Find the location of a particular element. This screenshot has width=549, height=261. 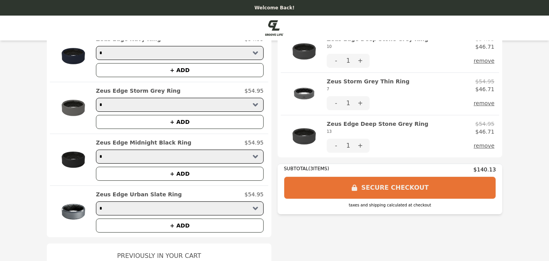

a: SECURE CHECKOUT is located at coordinates (390, 188).